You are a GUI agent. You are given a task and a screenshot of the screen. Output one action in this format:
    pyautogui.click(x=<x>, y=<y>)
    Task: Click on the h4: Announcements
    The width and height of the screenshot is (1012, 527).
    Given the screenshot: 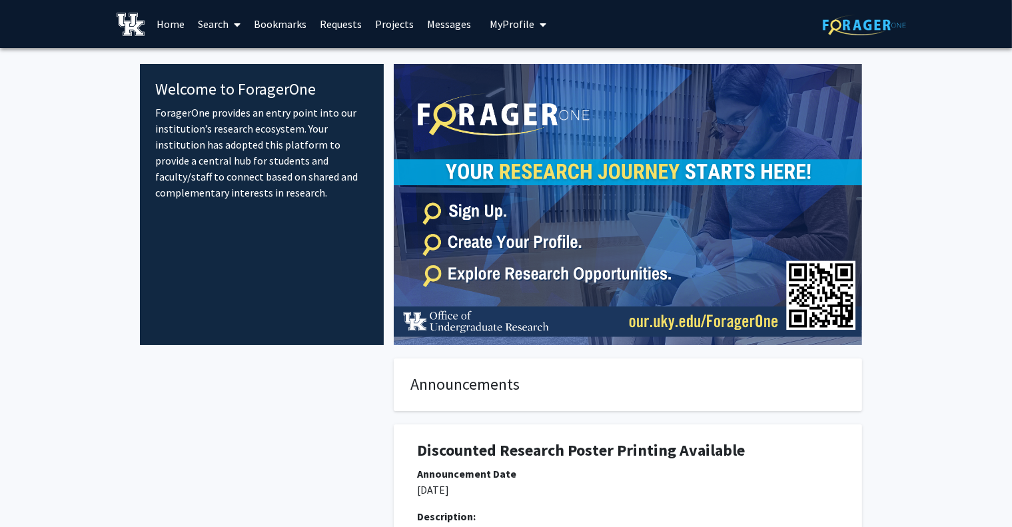 What is the action you would take?
    pyautogui.click(x=628, y=385)
    